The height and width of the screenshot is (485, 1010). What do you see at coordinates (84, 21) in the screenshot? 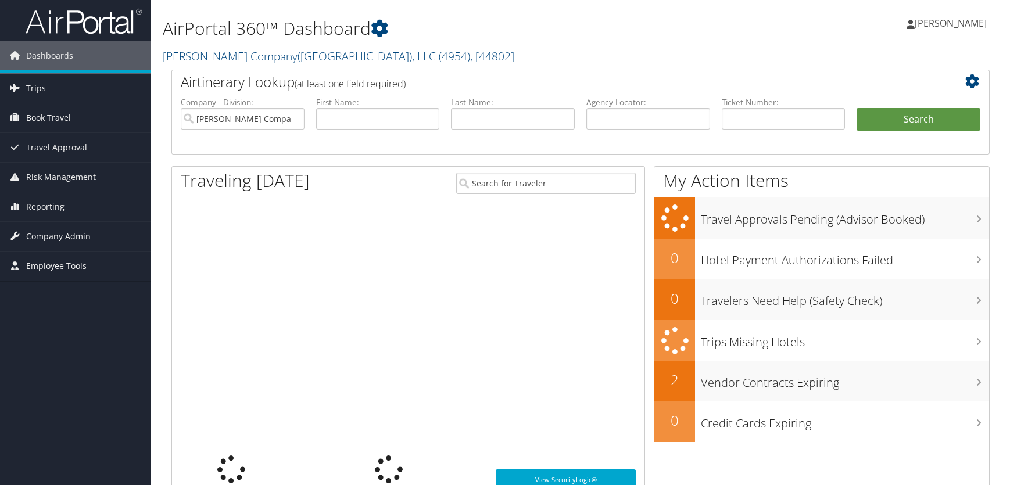
I see `img: airportal-logo.png` at bounding box center [84, 21].